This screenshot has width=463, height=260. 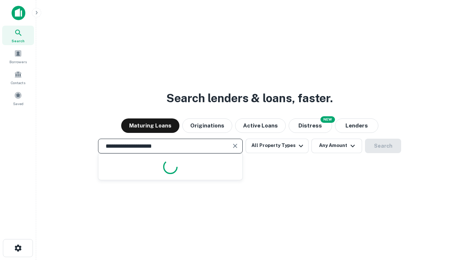 I want to click on a: Contacts, so click(x=18, y=77).